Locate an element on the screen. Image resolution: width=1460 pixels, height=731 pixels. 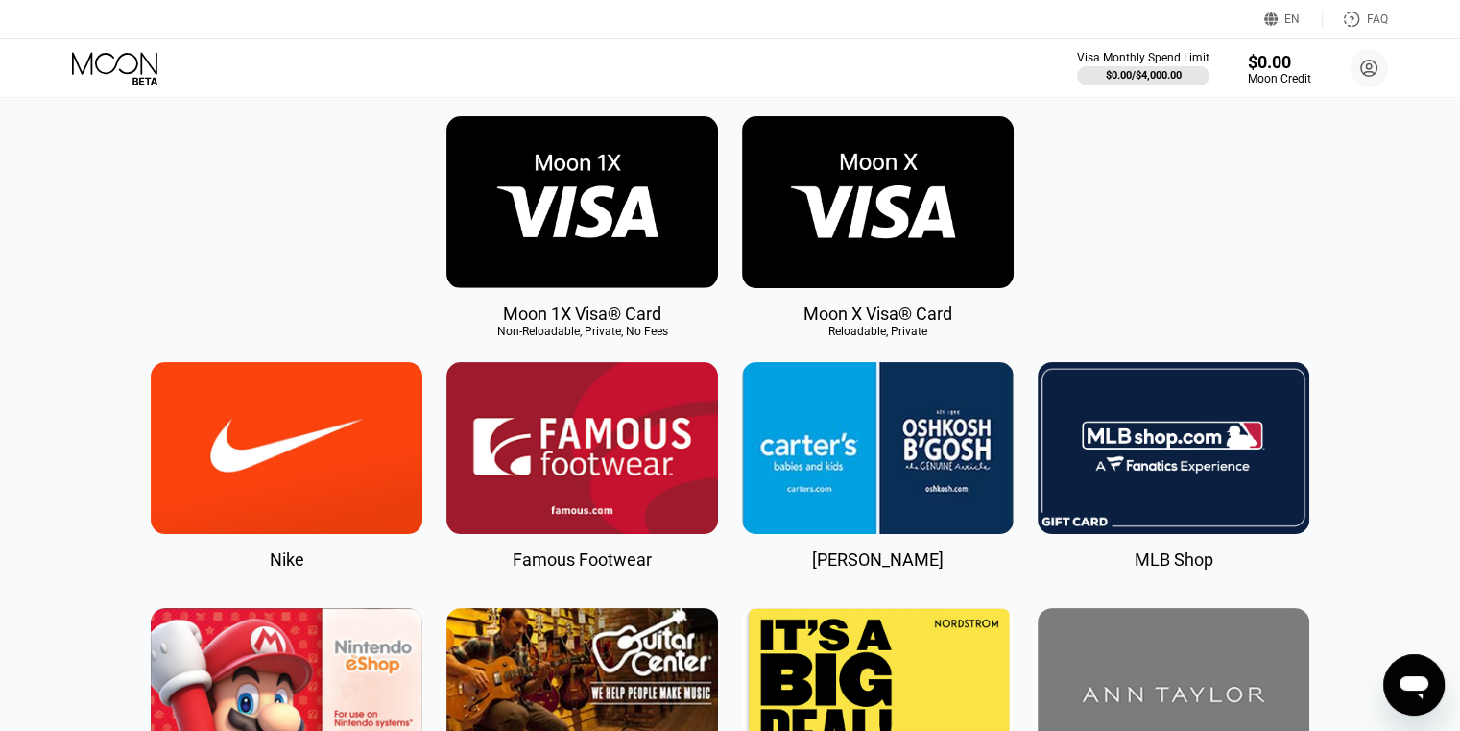
div: Non-Reloadable, Private, No Fees is located at coordinates (582, 331).